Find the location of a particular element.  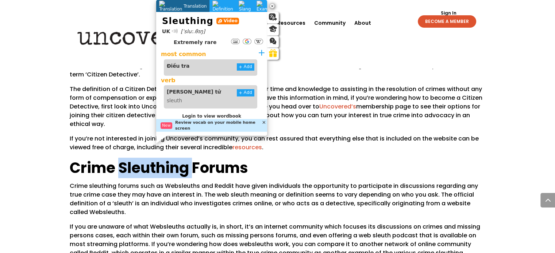

a: resources is located at coordinates (247, 147).